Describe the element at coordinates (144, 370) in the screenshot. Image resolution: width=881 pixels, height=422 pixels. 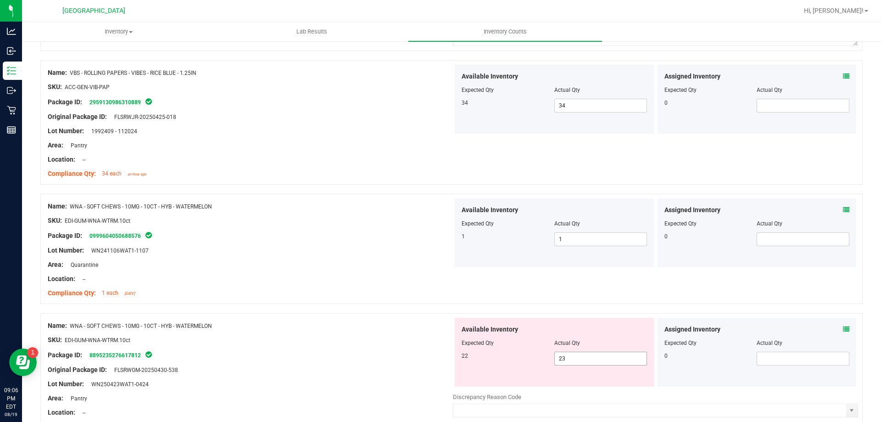
I see `span: FLSRWGM-20250430-538` at that location.